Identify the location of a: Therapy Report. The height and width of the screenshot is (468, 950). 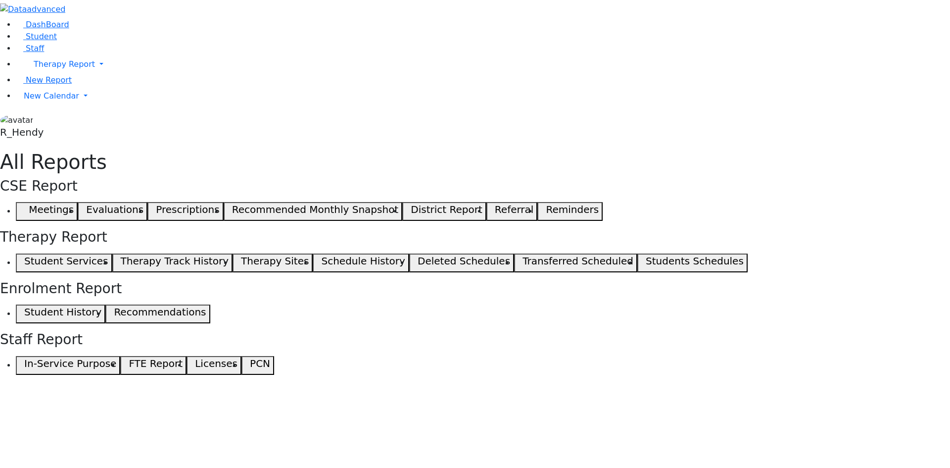
(483, 64).